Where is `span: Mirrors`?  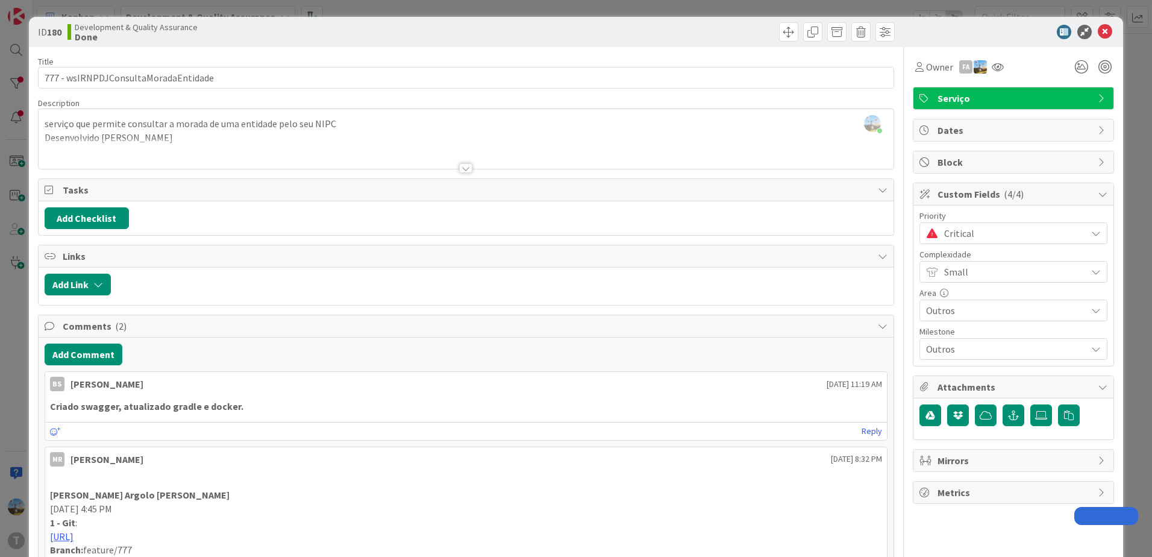 span: Mirrors is located at coordinates (1014, 460).